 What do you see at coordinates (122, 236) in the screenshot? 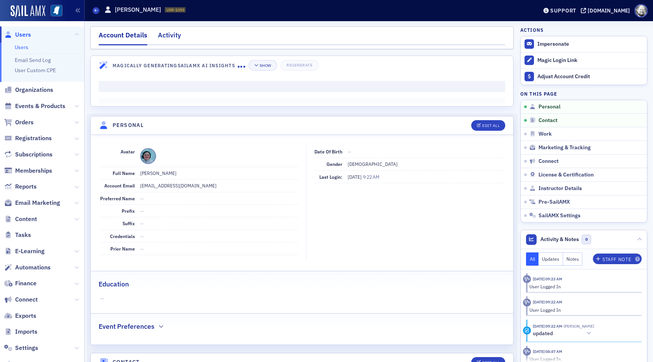
I see `span: Credentials` at bounding box center [122, 236].